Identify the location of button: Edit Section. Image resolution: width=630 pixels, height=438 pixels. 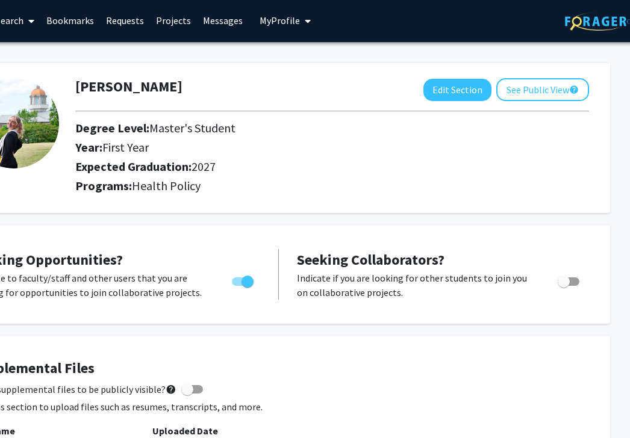
(457, 90).